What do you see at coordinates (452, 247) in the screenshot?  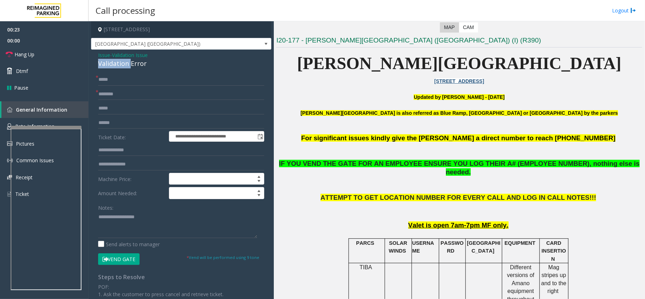 I see `span: PASSWORD` at bounding box center [452, 247].